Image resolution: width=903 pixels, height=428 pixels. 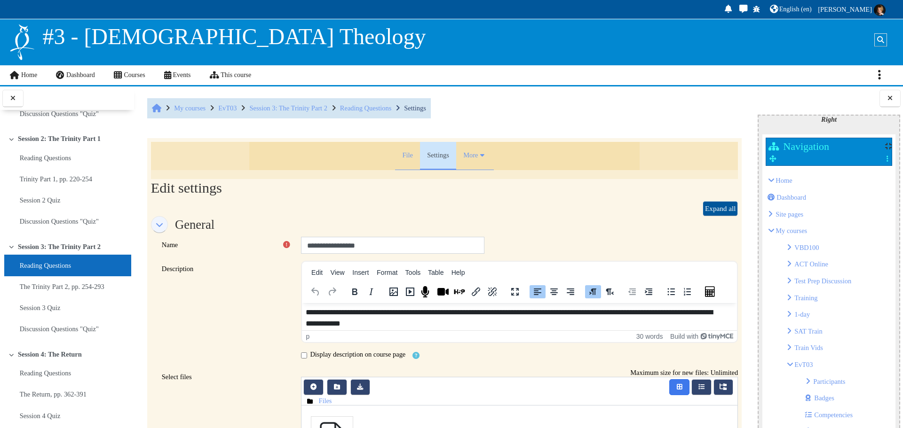 What do you see at coordinates (317, 273) in the screenshot?
I see `span: Edit` at bounding box center [317, 273].